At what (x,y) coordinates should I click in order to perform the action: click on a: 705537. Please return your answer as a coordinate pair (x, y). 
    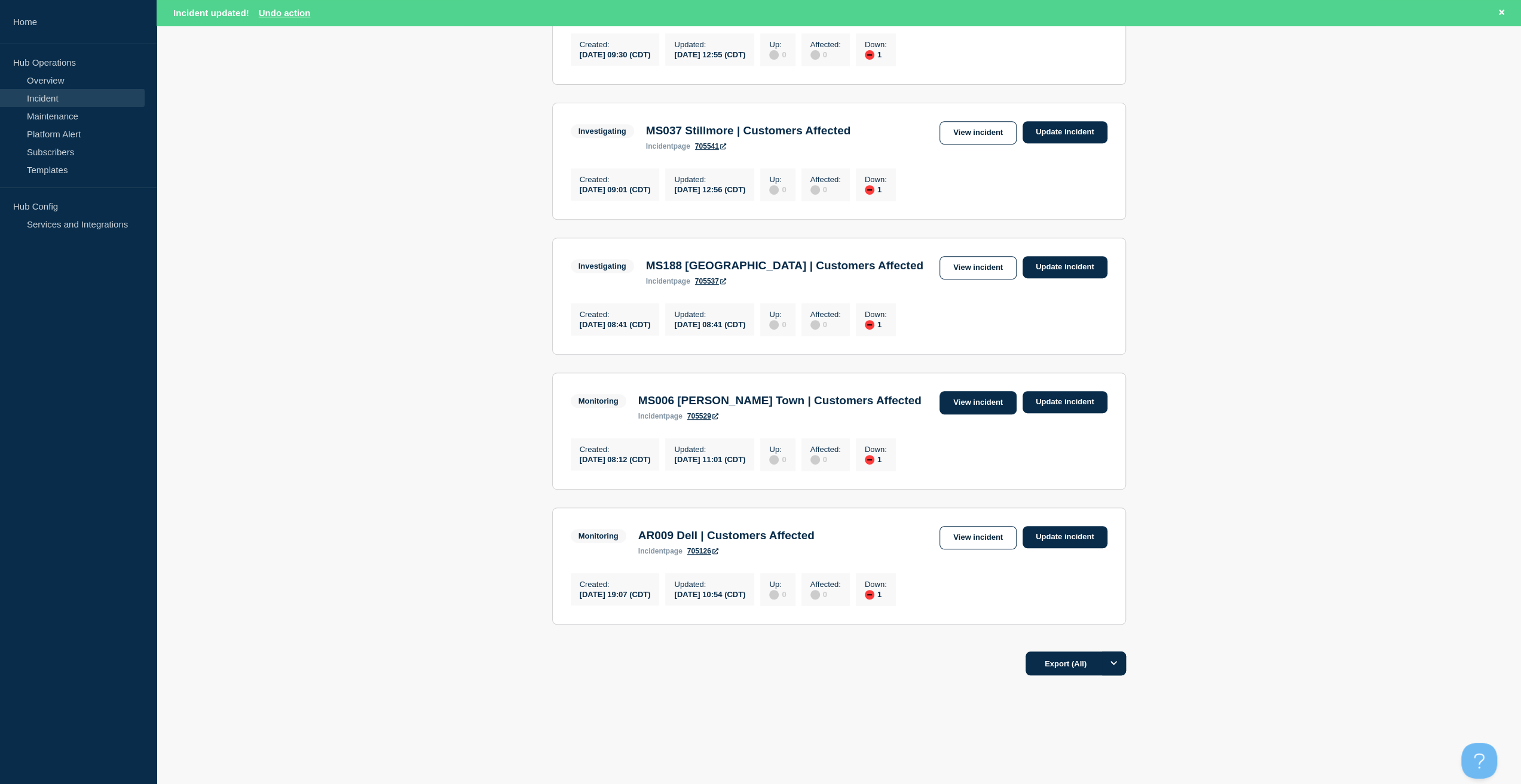
    Looking at the image, I should click on (711, 281).